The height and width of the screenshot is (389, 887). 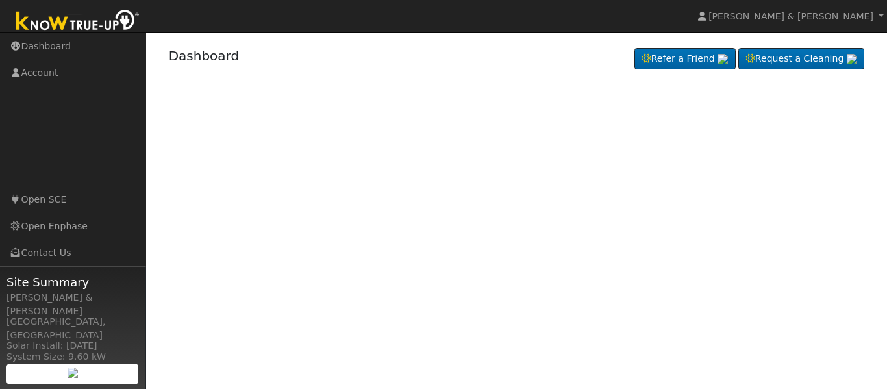 I want to click on a: Dashboard, so click(x=204, y=56).